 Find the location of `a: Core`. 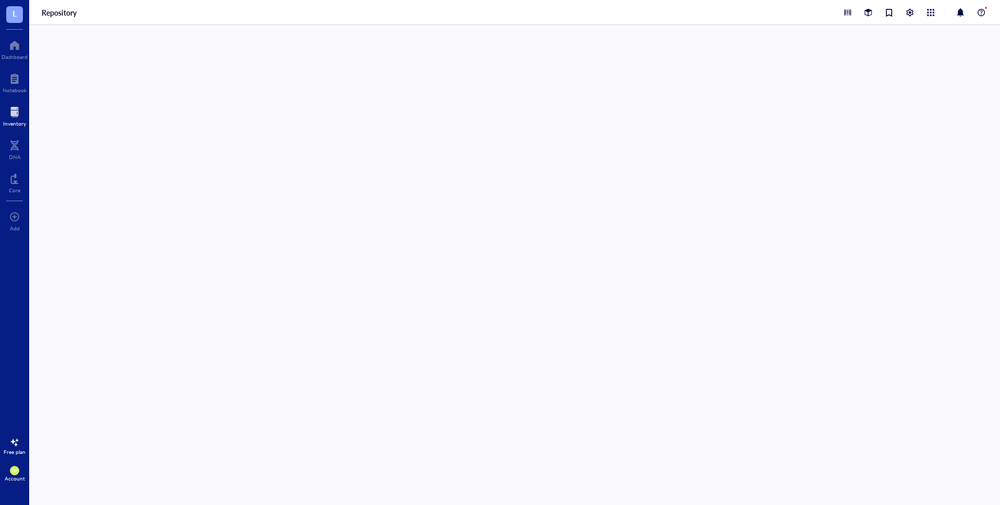

a: Core is located at coordinates (15, 182).